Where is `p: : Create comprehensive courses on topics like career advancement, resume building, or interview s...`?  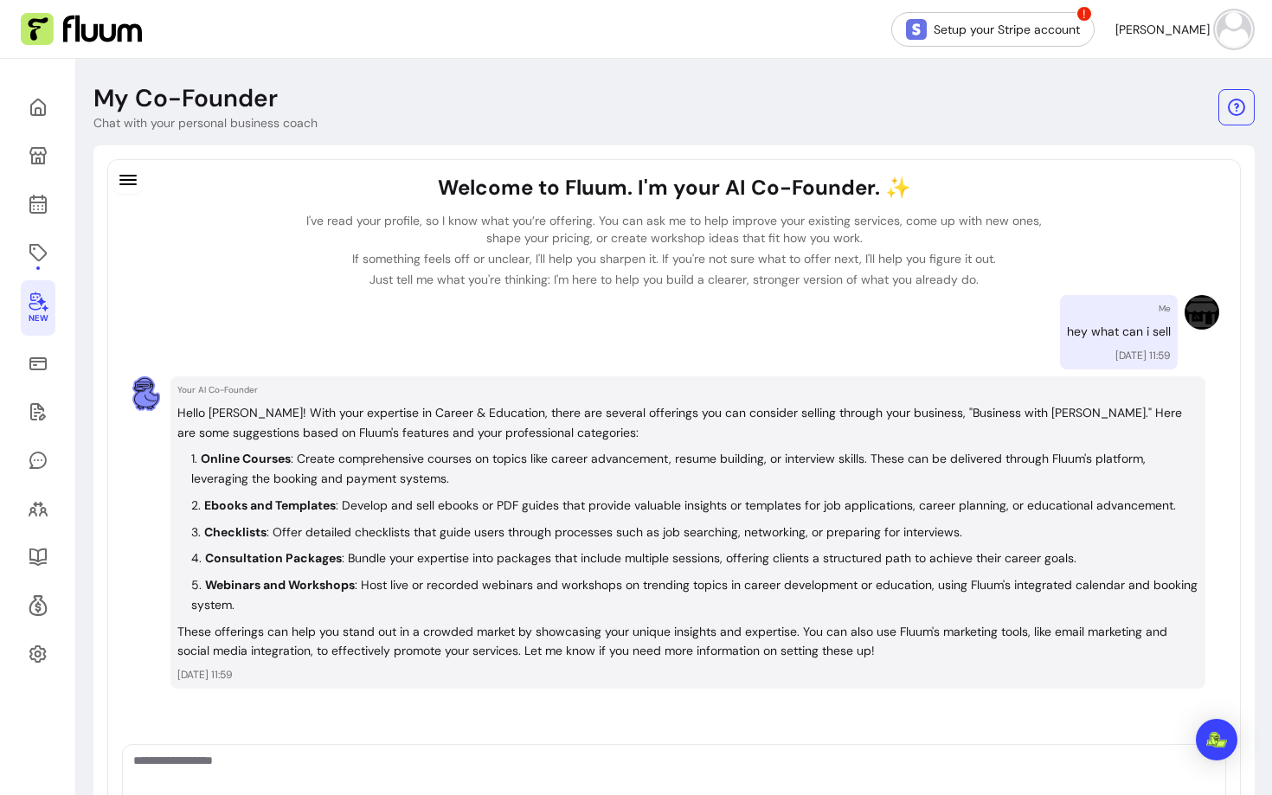 p: : Create comprehensive courses on topics like career advancement, resume building, or interview s... is located at coordinates (668, 468).